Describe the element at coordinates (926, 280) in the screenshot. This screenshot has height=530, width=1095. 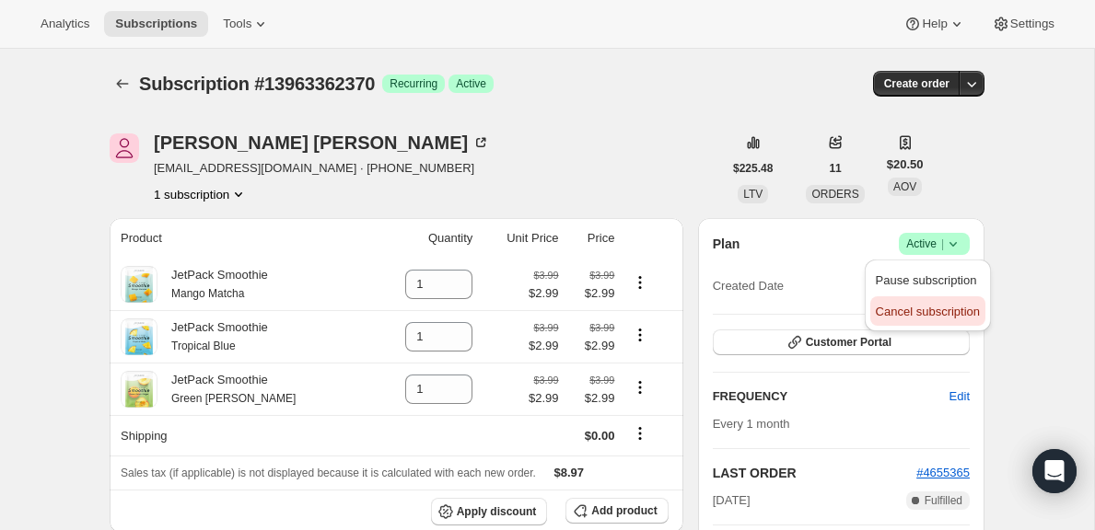
I see `span: Pause subscription` at that location.